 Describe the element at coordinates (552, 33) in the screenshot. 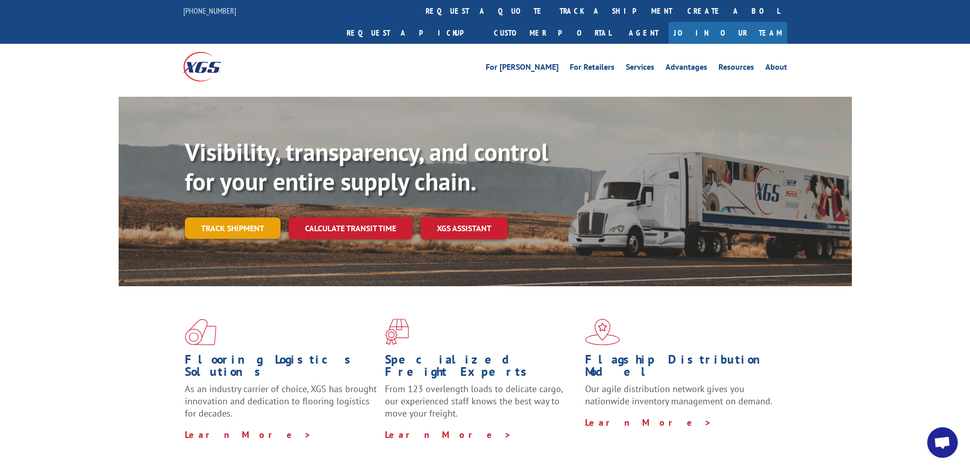

I see `a: Customer Portal` at that location.